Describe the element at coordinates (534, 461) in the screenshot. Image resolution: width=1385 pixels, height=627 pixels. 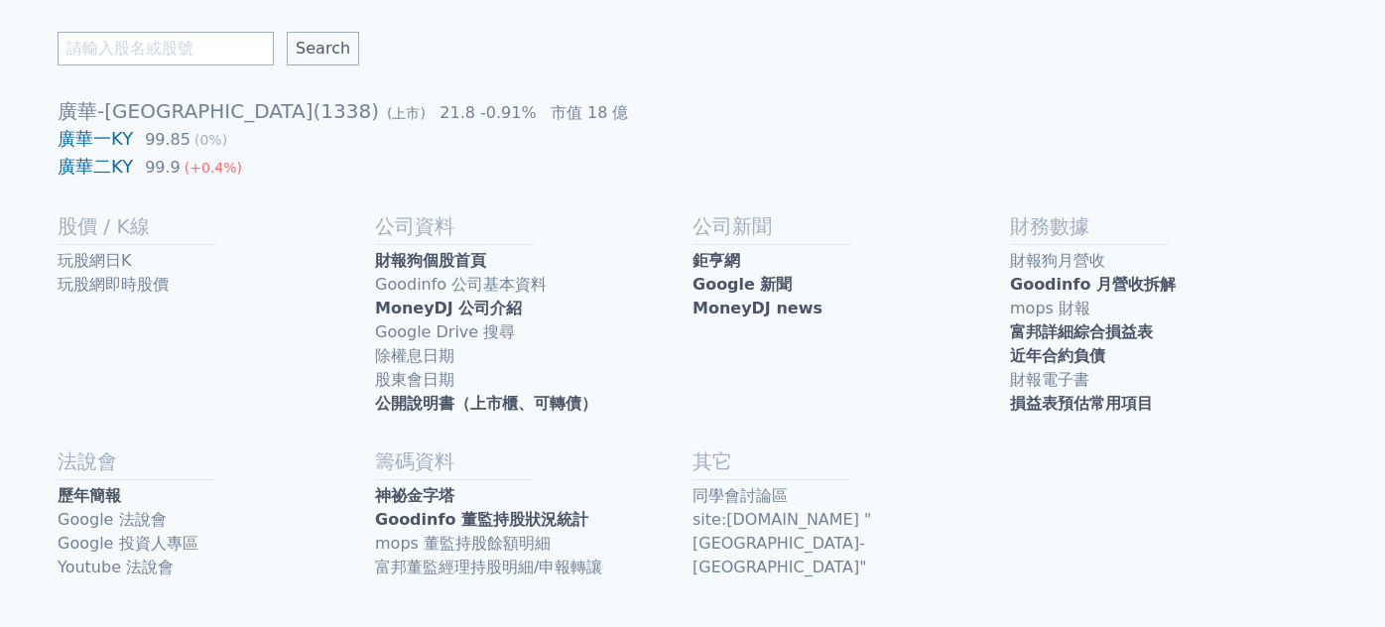
I see `h2: 籌碼資料` at that location.